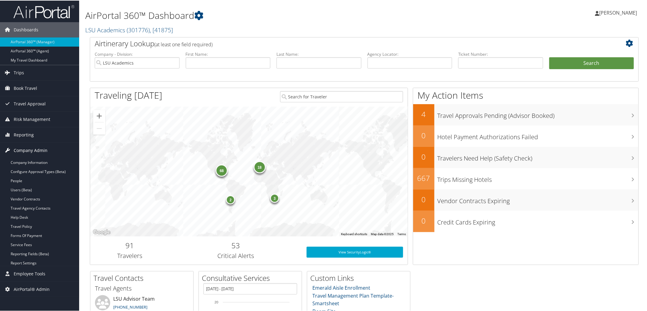  Describe the element at coordinates (102, 232) in the screenshot. I see `a: Open this area in Google Maps (opens a new window)` at that location.